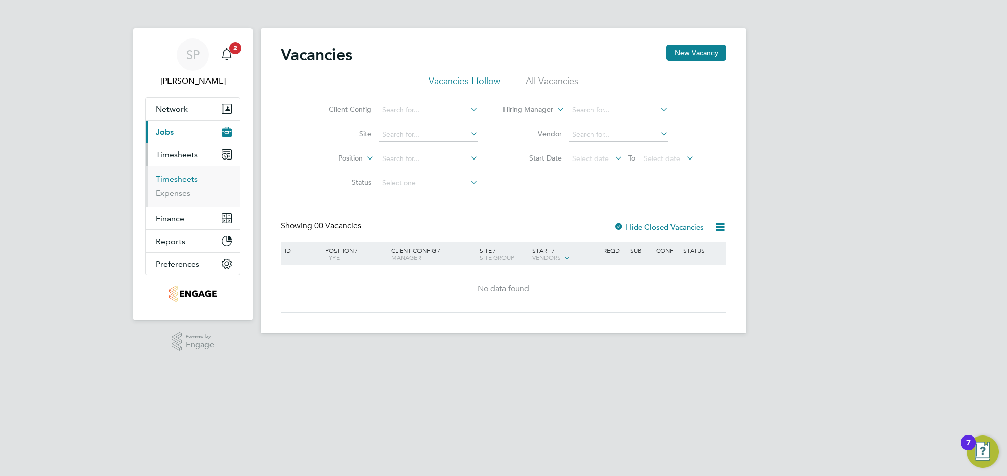 The width and height of the screenshot is (1007, 476). What do you see at coordinates (659, 227) in the screenshot?
I see `label: Hide Closed Vacancies` at bounding box center [659, 227].